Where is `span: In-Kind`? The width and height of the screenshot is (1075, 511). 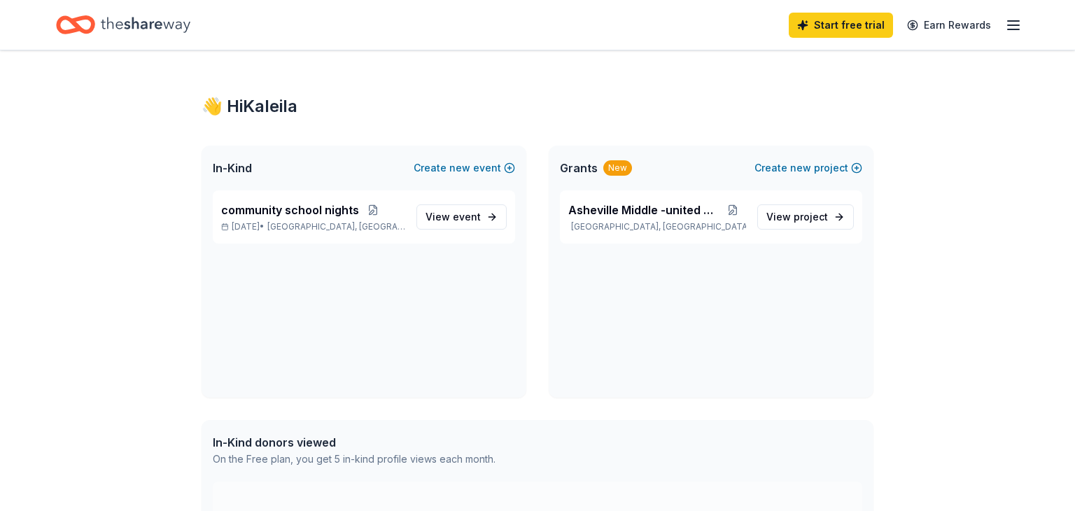 span: In-Kind is located at coordinates (232, 168).